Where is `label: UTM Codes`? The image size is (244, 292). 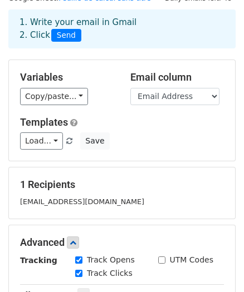 label: UTM Codes is located at coordinates (192, 260).